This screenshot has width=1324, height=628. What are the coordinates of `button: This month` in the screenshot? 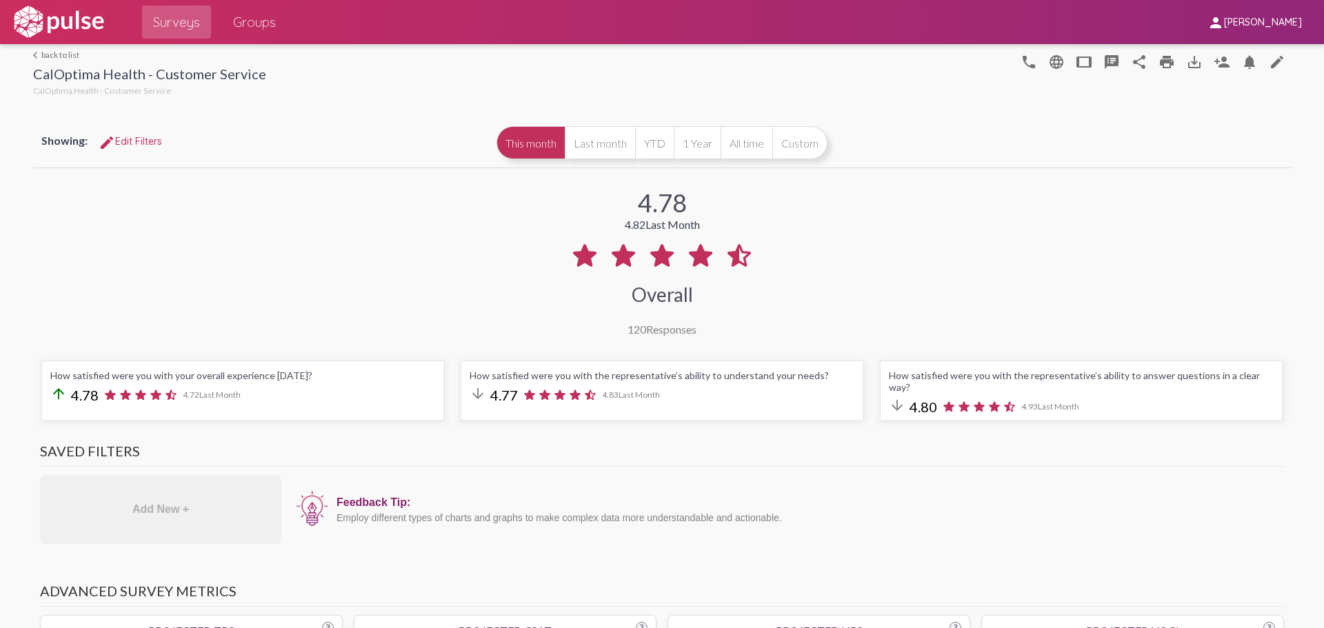 It's located at (530, 143).